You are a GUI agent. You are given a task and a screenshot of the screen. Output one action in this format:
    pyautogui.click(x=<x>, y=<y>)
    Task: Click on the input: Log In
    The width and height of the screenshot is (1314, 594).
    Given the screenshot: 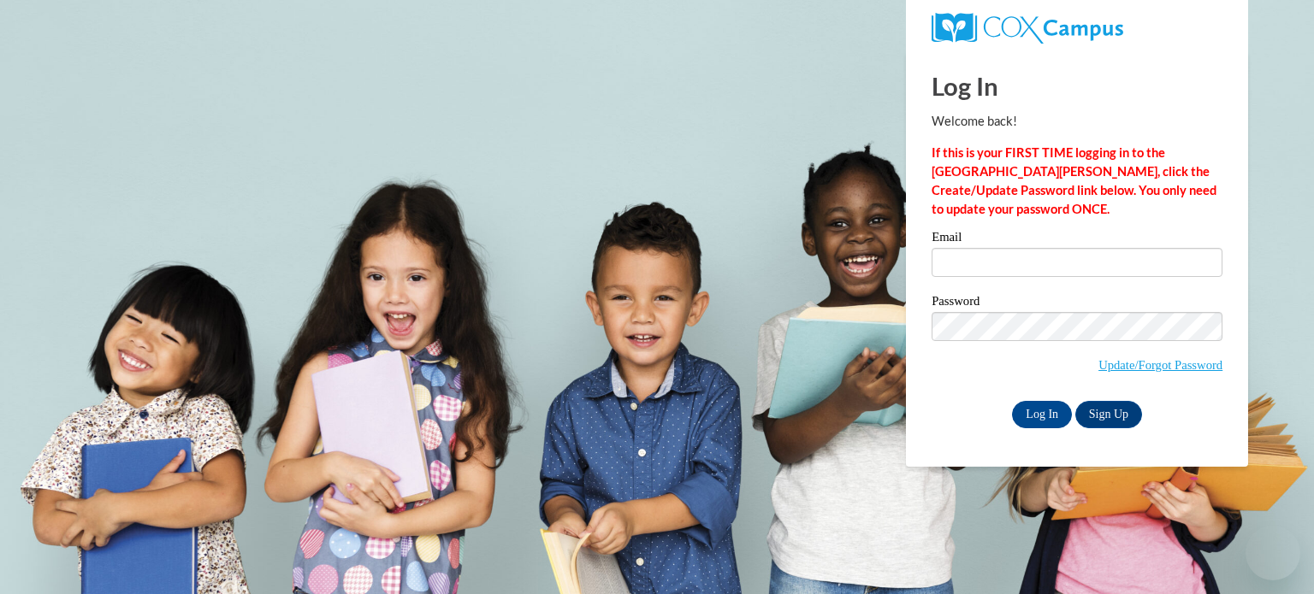 What is the action you would take?
    pyautogui.click(x=1042, y=415)
    